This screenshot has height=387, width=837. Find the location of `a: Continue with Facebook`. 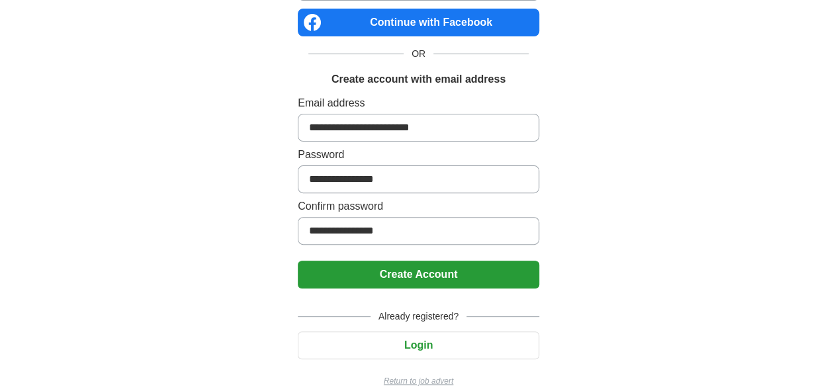

a: Continue with Facebook is located at coordinates (418, 22).